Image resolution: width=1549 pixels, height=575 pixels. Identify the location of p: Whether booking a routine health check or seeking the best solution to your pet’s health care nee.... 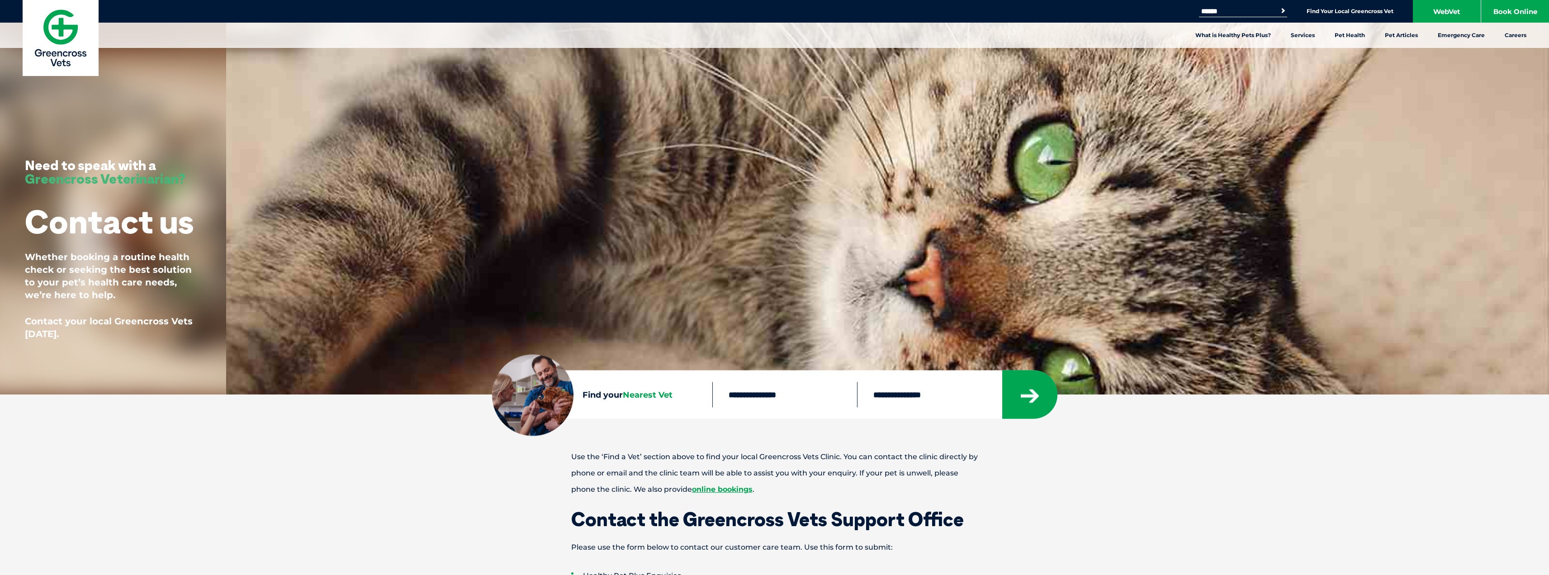
(113, 276).